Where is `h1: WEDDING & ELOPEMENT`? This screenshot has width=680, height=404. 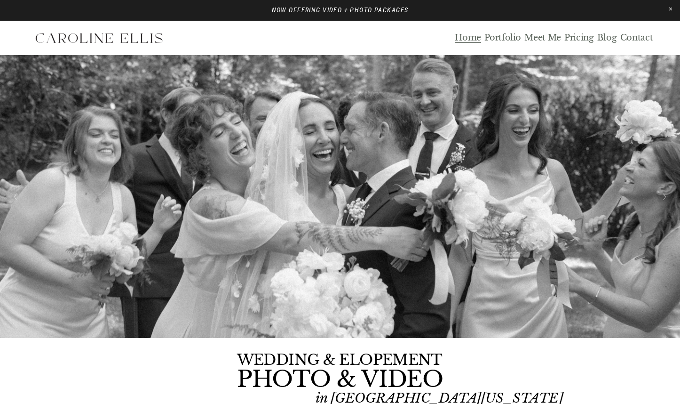 h1: WEDDING & ELOPEMENT is located at coordinates (340, 359).